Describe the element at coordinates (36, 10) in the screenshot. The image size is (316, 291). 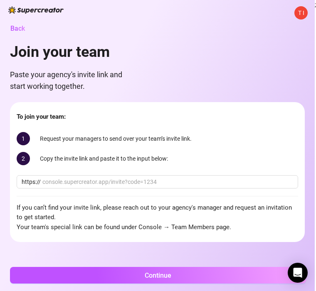
I see `img: logo` at that location.